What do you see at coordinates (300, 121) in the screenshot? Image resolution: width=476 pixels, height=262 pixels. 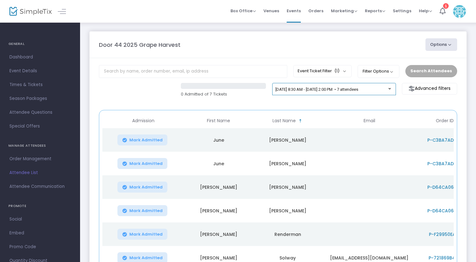 I see `span: Sortable` at bounding box center [300, 121].